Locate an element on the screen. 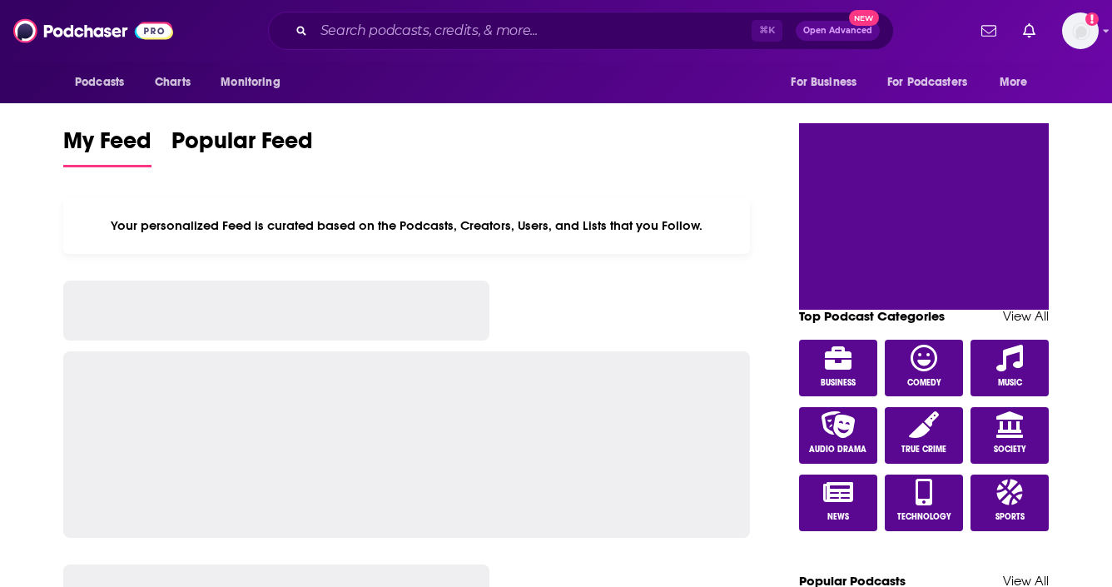  img: User Profile is located at coordinates (1081, 31).